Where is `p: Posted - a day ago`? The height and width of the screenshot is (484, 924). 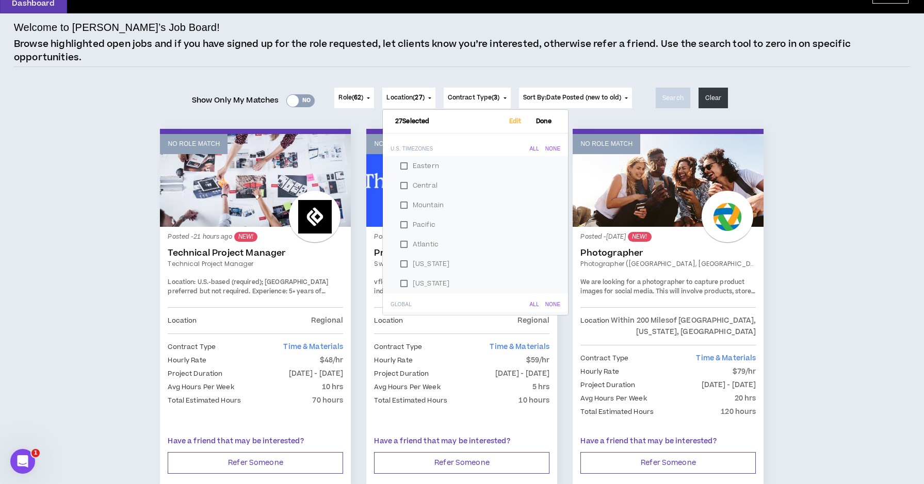 p: Posted - a day ago is located at coordinates (462, 237).